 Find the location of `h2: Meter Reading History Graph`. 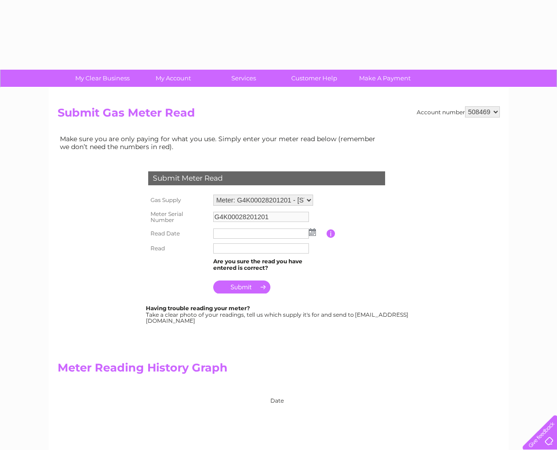

h2: Meter Reading History Graph is located at coordinates (220, 370).